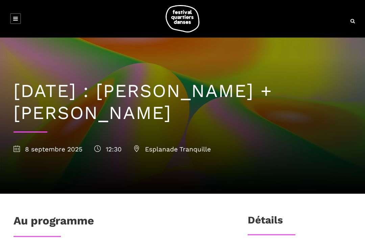  I want to click on img: logo-fqd-med, so click(182, 19).